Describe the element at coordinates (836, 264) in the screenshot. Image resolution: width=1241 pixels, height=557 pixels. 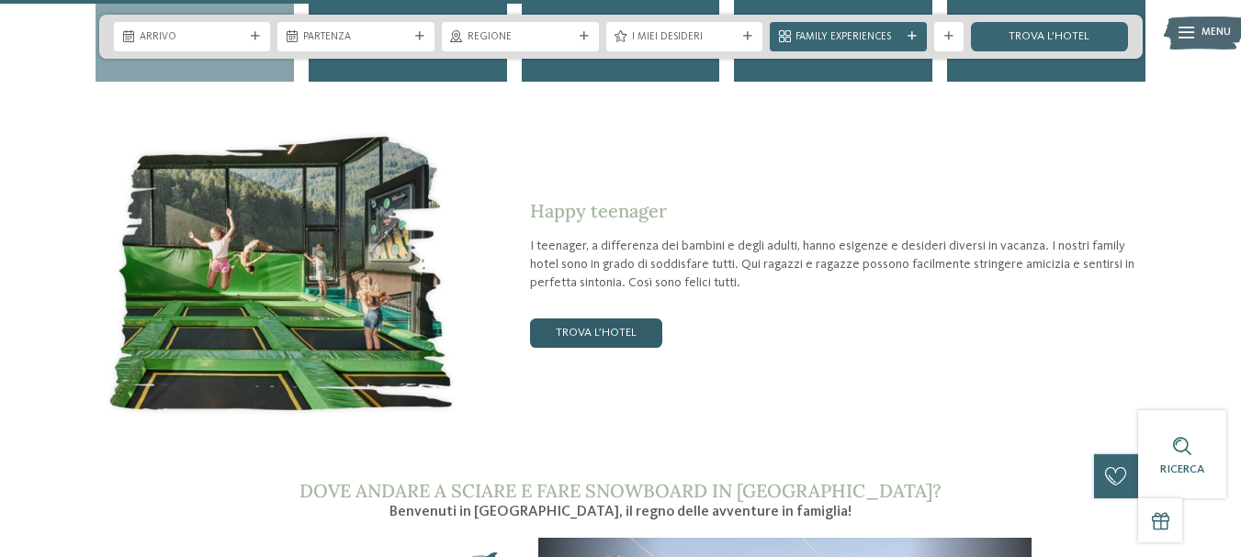
I see `p: I teenager, a differenza dei bambini e degli adulti, hanno esigenze e desideri diversi in vacanza...` at that location.